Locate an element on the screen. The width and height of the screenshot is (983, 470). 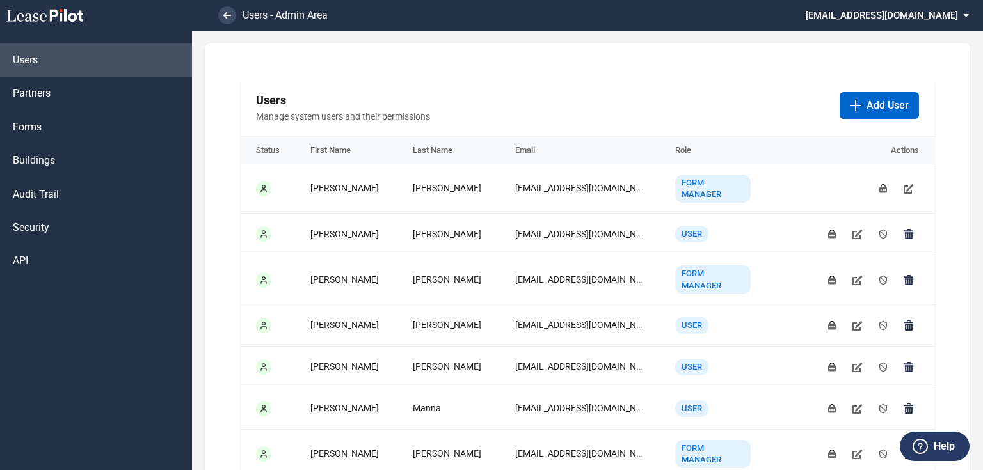
span: Partners is located at coordinates (31, 93).